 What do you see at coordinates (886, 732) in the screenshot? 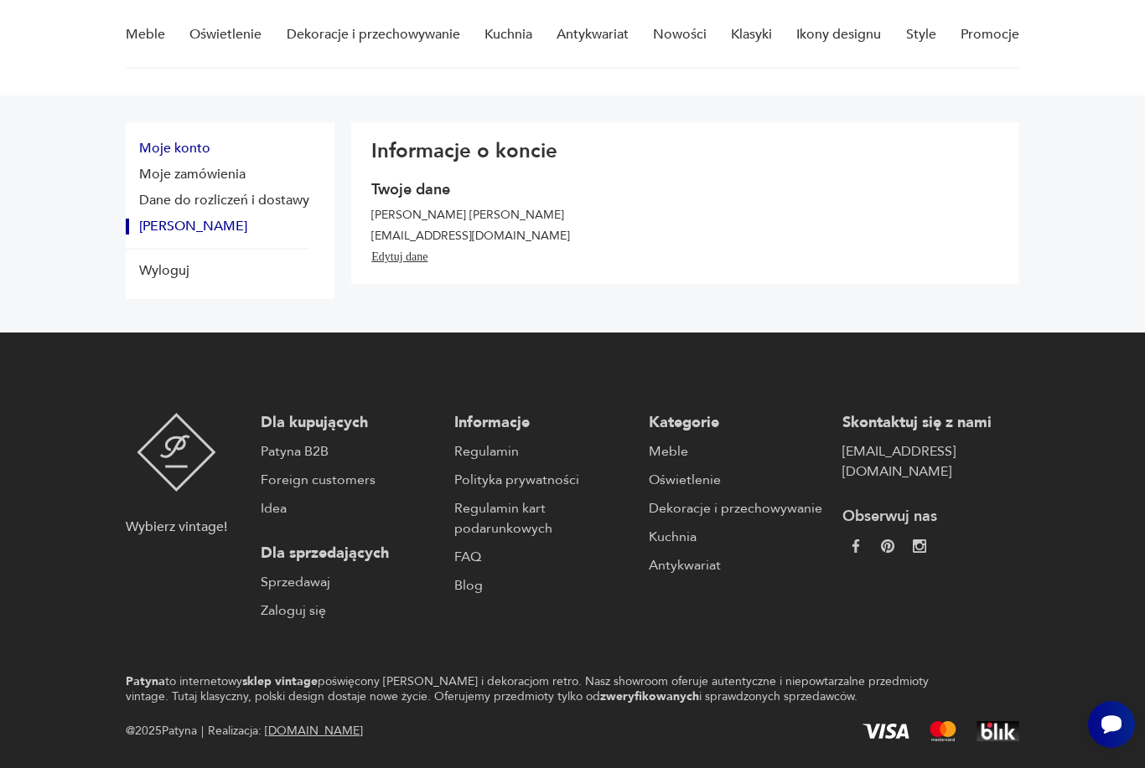
I see `img: Visa` at bounding box center [886, 732].